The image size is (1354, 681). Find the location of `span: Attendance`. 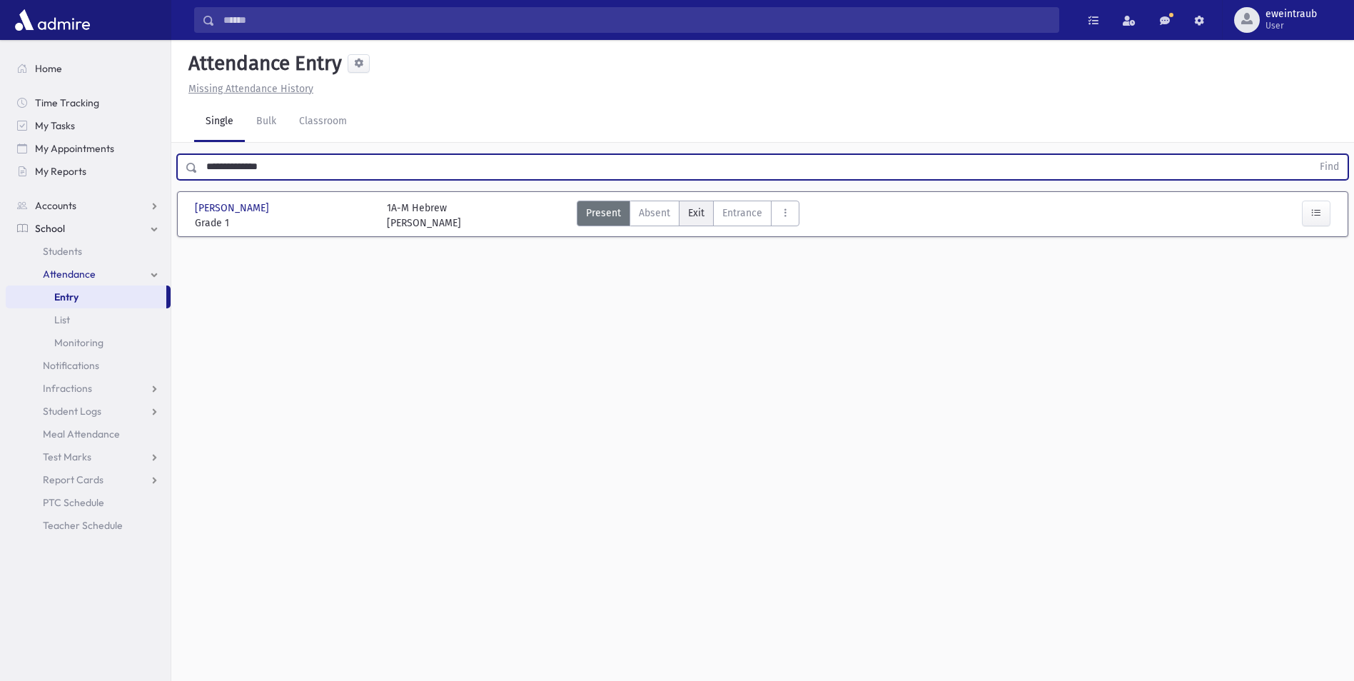

span: Attendance is located at coordinates (69, 274).